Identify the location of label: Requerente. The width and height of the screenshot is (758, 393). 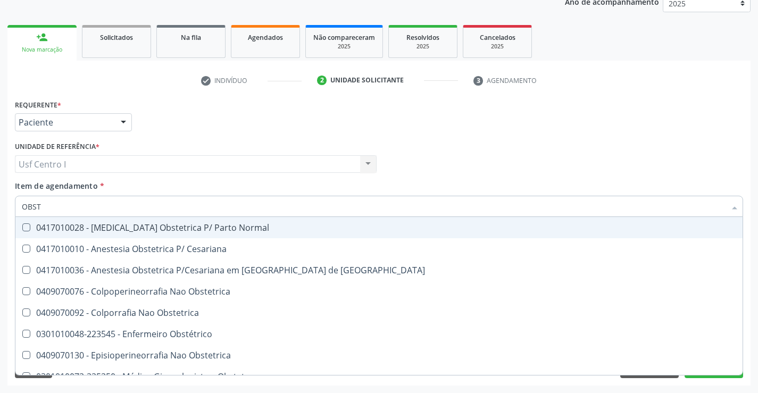
(38, 105).